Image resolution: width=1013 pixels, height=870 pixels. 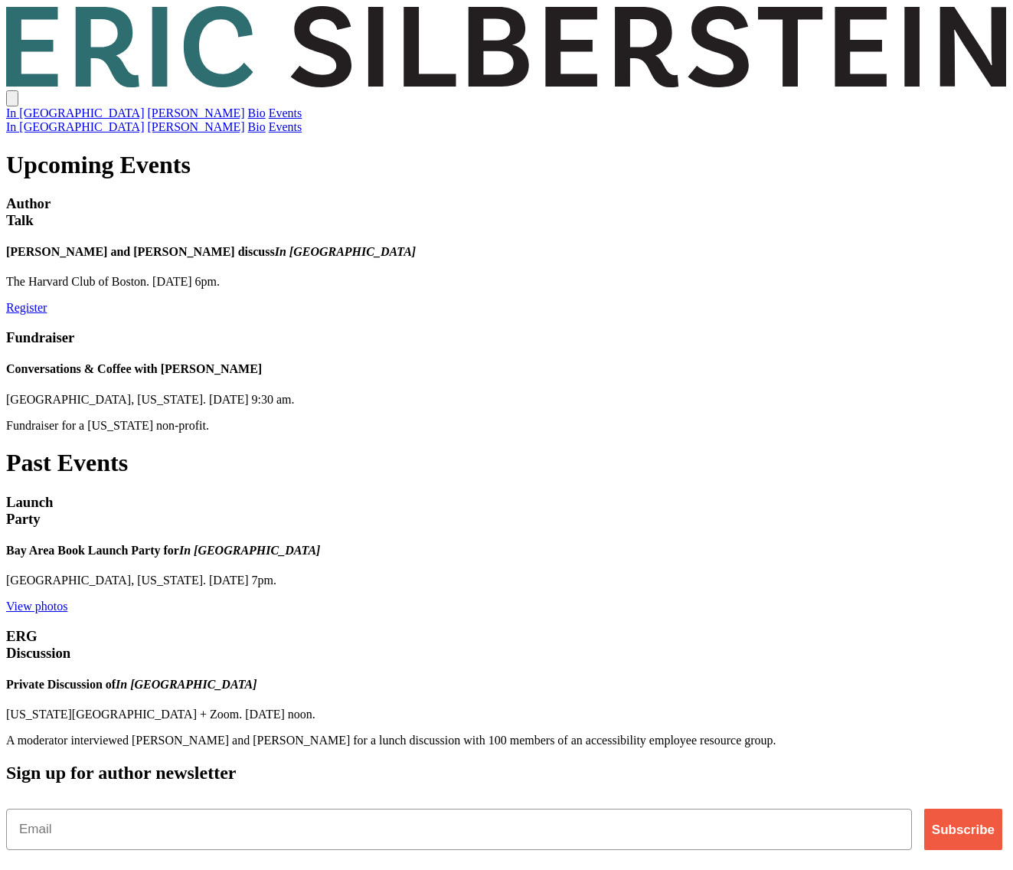 What do you see at coordinates (506, 685) in the screenshot?
I see `h4: Private Discussion of` at bounding box center [506, 685].